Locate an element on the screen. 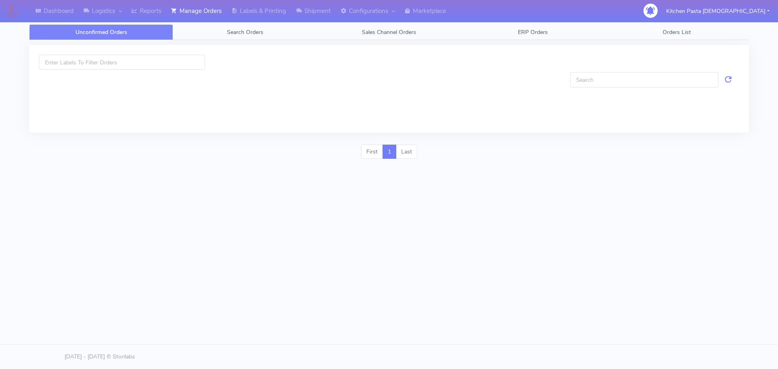  span: ERP Orders is located at coordinates (533, 32).